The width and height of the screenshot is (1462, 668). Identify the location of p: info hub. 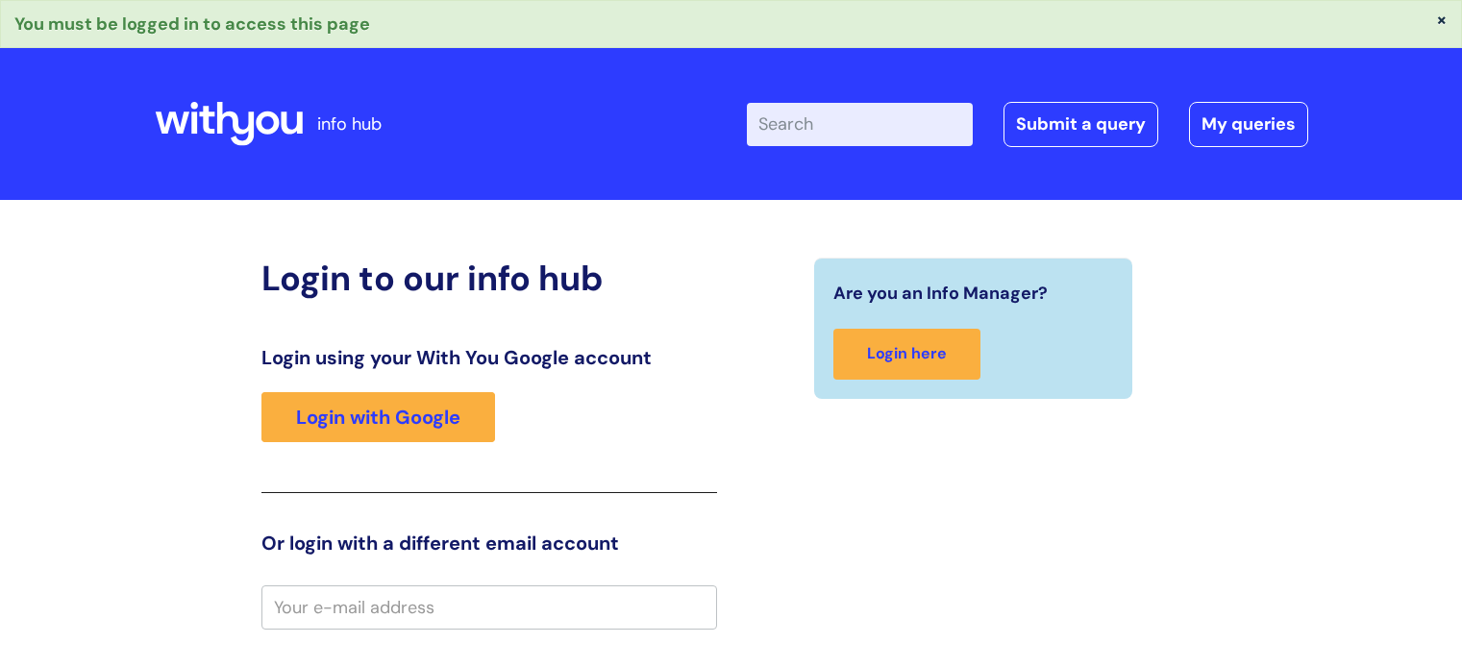
(349, 124).